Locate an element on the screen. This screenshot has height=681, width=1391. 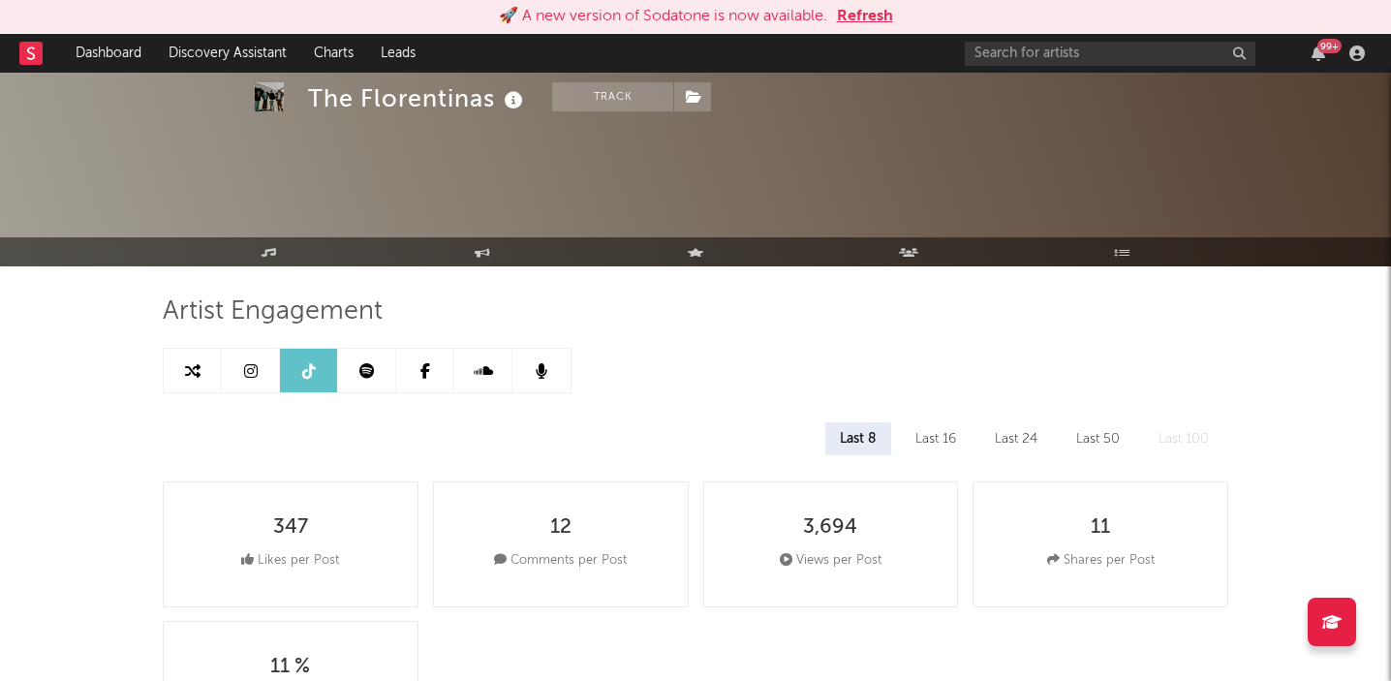
button: 99+ is located at coordinates (1318, 53).